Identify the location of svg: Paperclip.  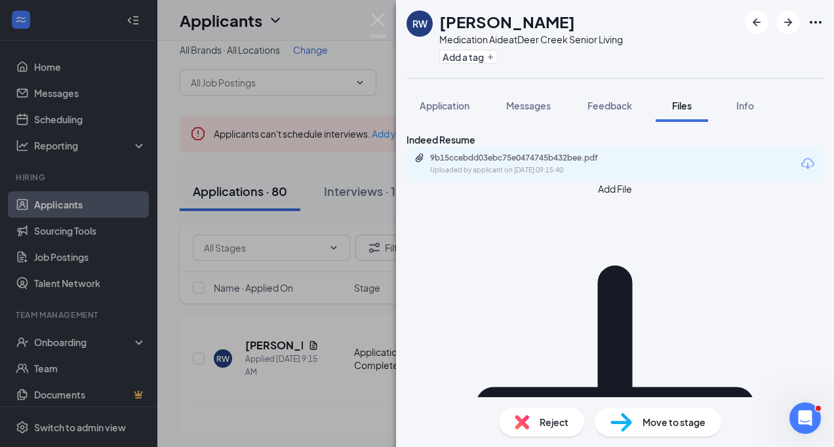
(420, 158).